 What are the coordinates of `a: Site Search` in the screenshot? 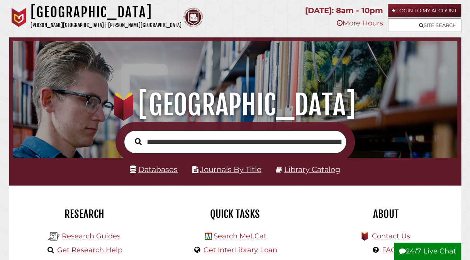 It's located at (424, 25).